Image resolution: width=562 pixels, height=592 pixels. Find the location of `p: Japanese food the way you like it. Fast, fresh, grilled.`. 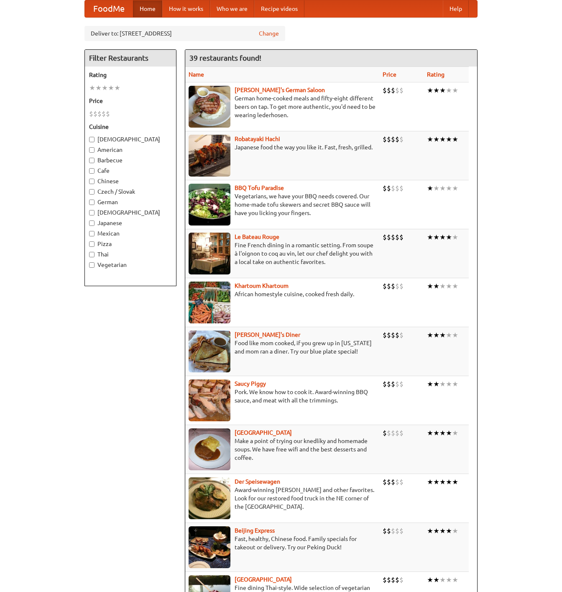

p: Japanese food the way you like it. Fast, fresh, grilled. is located at coordinates (282, 147).